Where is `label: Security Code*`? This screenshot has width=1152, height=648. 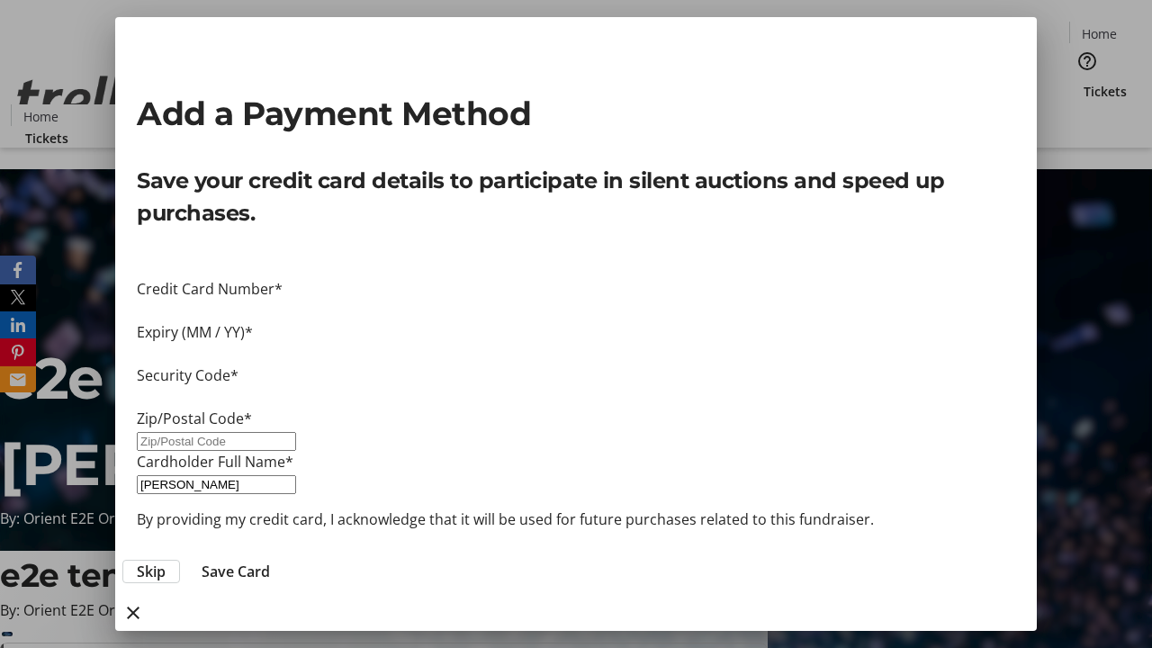 label: Security Code* is located at coordinates (187, 375).